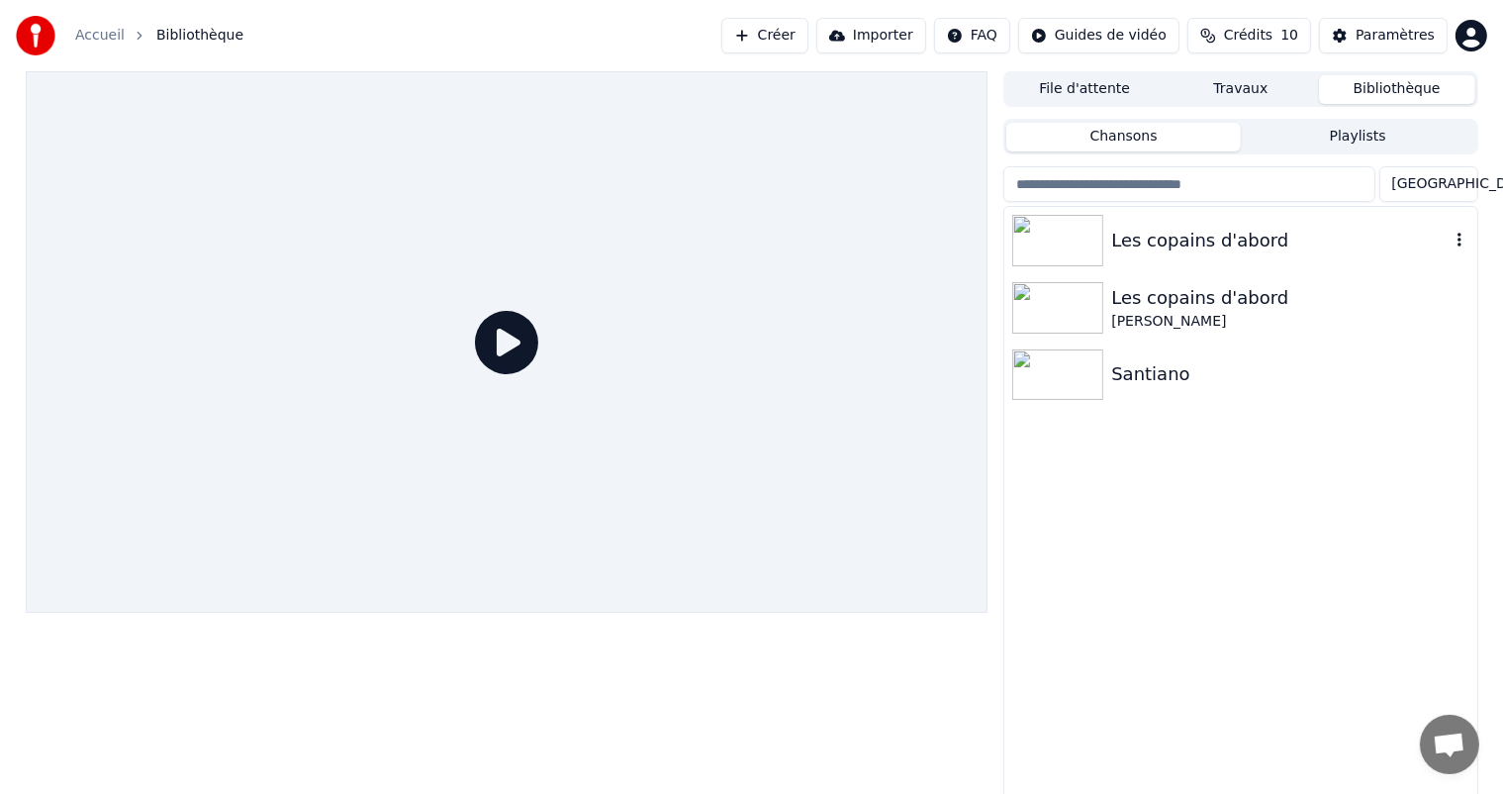 Image resolution: width=1503 pixels, height=794 pixels. What do you see at coordinates (36, 36) in the screenshot?
I see `img: youka` at bounding box center [36, 36].